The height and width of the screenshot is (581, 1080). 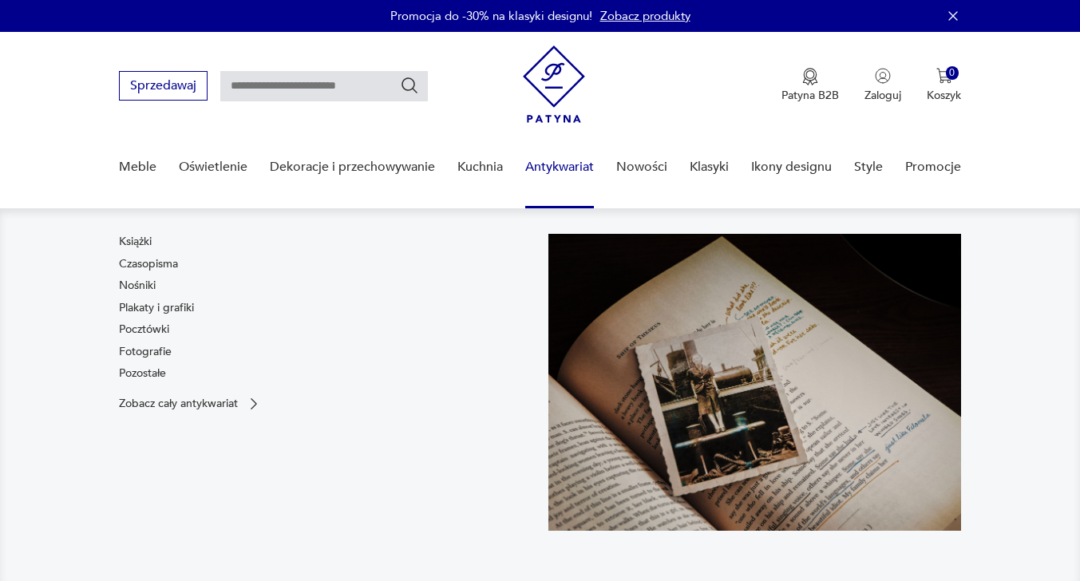 What do you see at coordinates (554, 84) in the screenshot?
I see `img: Patyna - sklep z meblami i dekoracjami vintage` at bounding box center [554, 84].